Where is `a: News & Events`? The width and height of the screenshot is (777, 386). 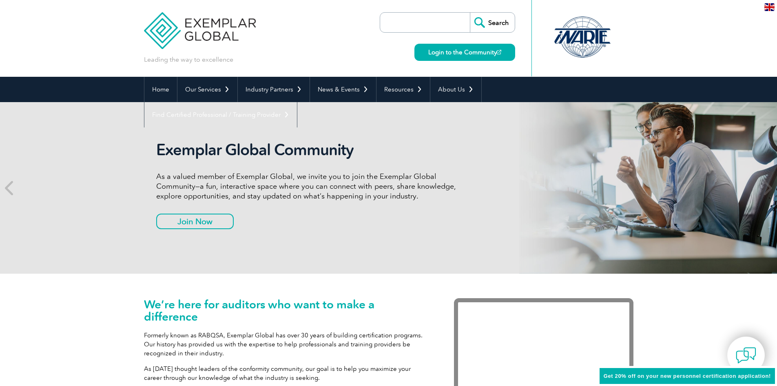 a: News & Events is located at coordinates (343, 89).